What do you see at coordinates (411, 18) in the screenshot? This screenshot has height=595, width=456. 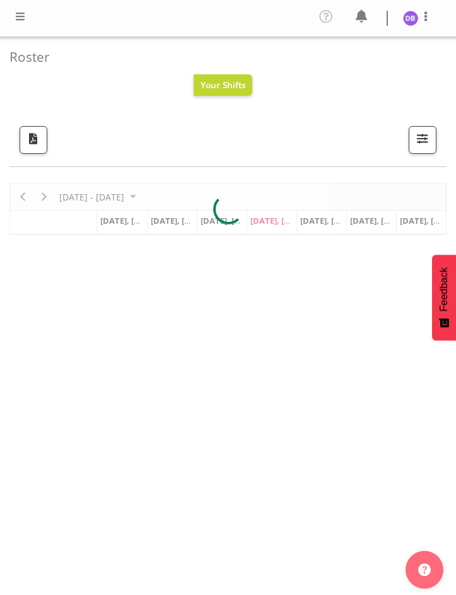 I see `img: dawn-belshaw1857.jpg` at bounding box center [411, 18].